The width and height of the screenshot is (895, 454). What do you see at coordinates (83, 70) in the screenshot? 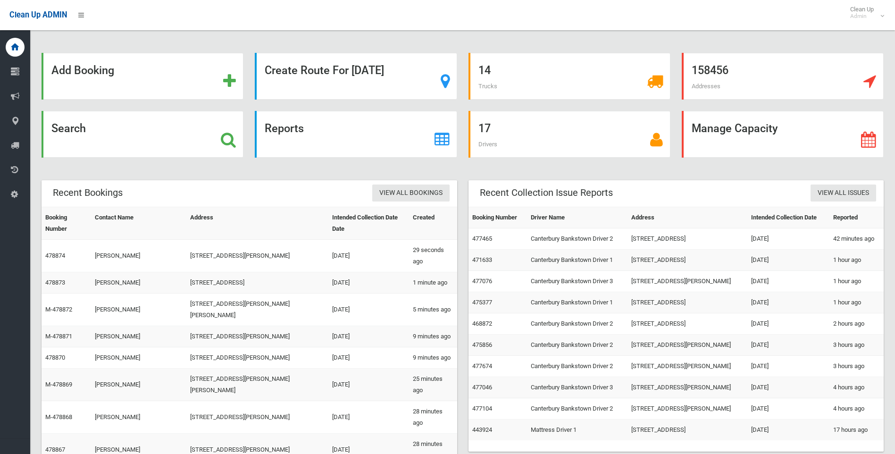
I see `strong: Add Booking` at bounding box center [83, 70].